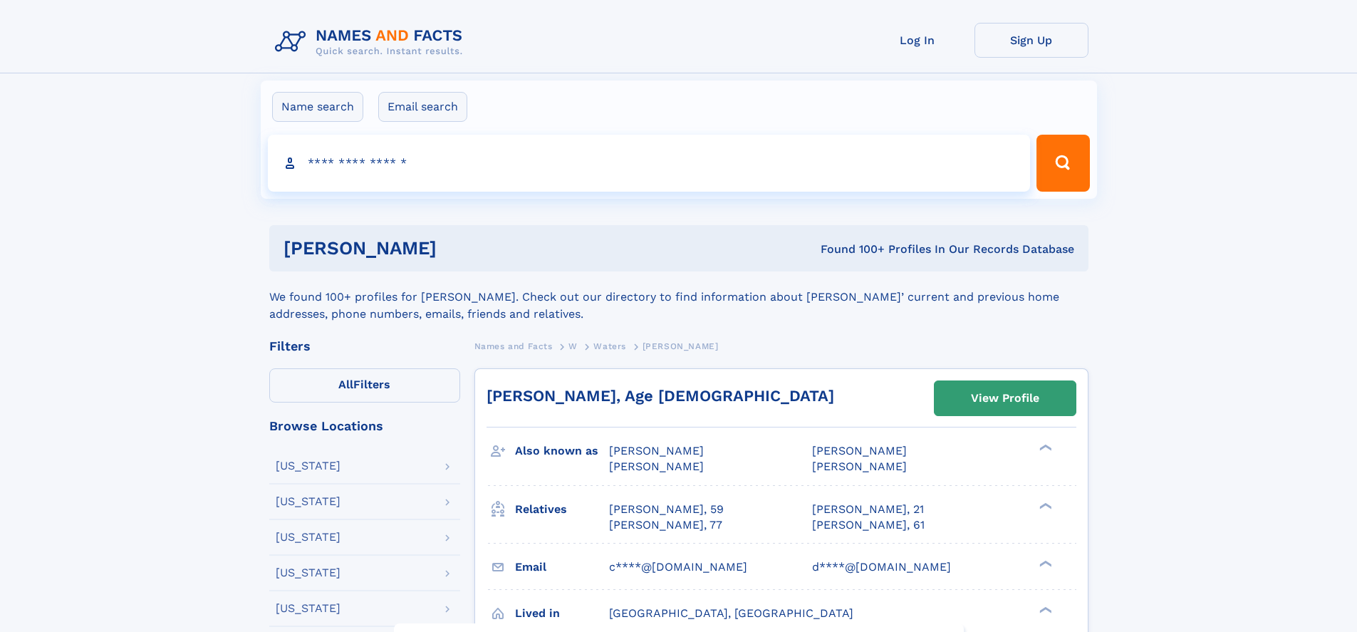  Describe the element at coordinates (610, 345) in the screenshot. I see `a: Waters` at that location.